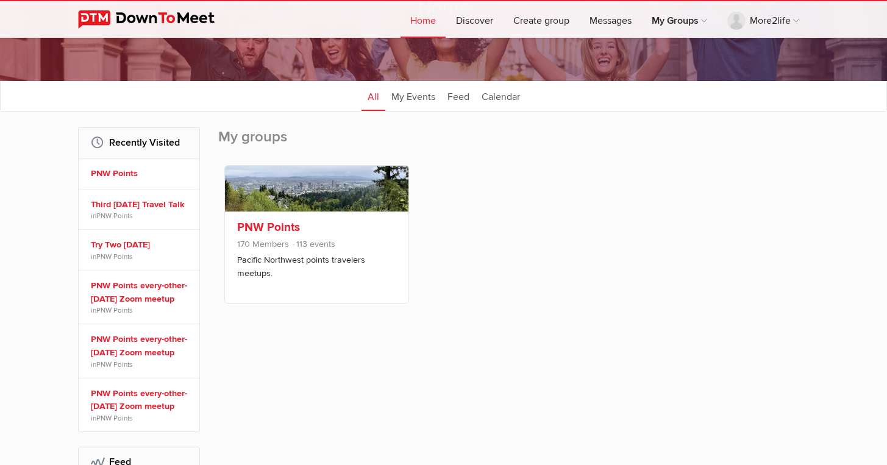 This screenshot has height=465, width=887. What do you see at coordinates (514, 143) in the screenshot?
I see `h2: My groups` at bounding box center [514, 143].